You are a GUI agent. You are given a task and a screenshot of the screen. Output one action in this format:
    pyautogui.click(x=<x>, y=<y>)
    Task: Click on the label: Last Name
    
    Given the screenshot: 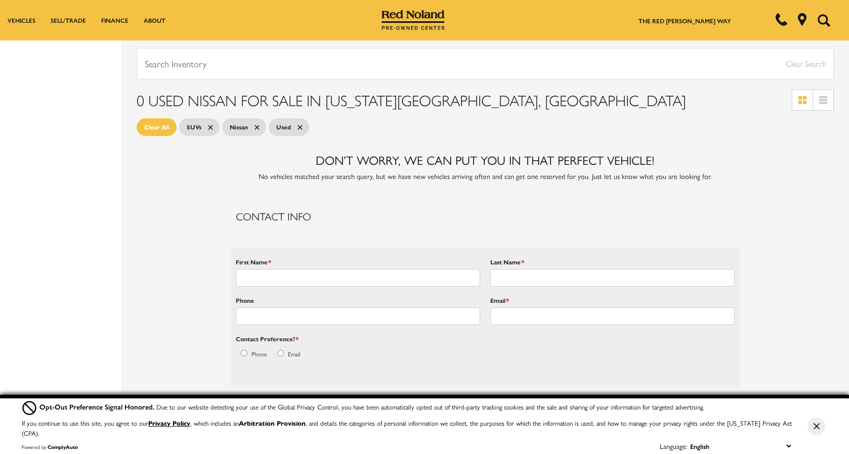 What is the action you would take?
    pyautogui.click(x=507, y=262)
    